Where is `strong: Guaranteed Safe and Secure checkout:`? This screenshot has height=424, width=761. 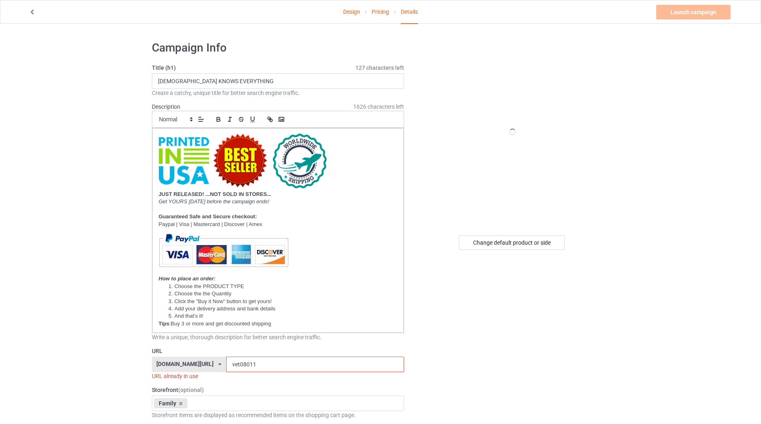 strong: Guaranteed Safe and Secure checkout: is located at coordinates (208, 216).